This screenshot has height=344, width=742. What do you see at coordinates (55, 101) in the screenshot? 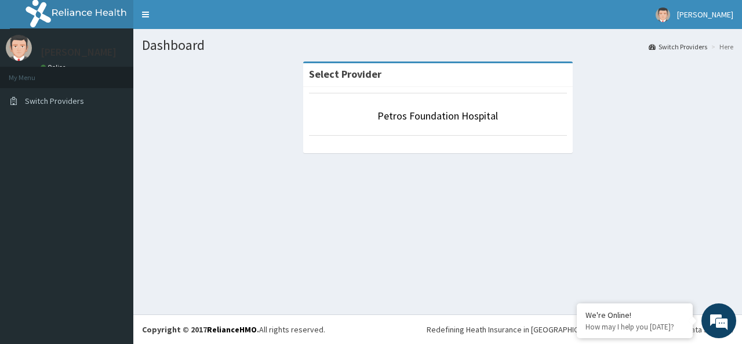
I see `span: Switch Providers` at bounding box center [55, 101].